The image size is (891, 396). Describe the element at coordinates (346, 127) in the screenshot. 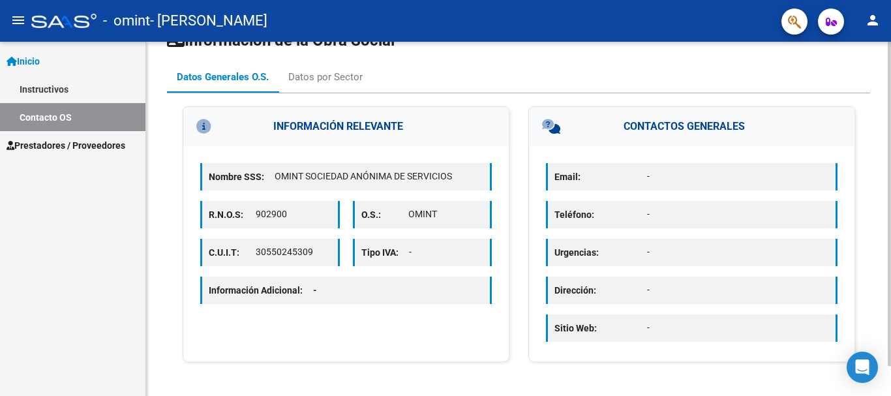

I see `h3: INFORMACIÓN RELEVANTE` at that location.